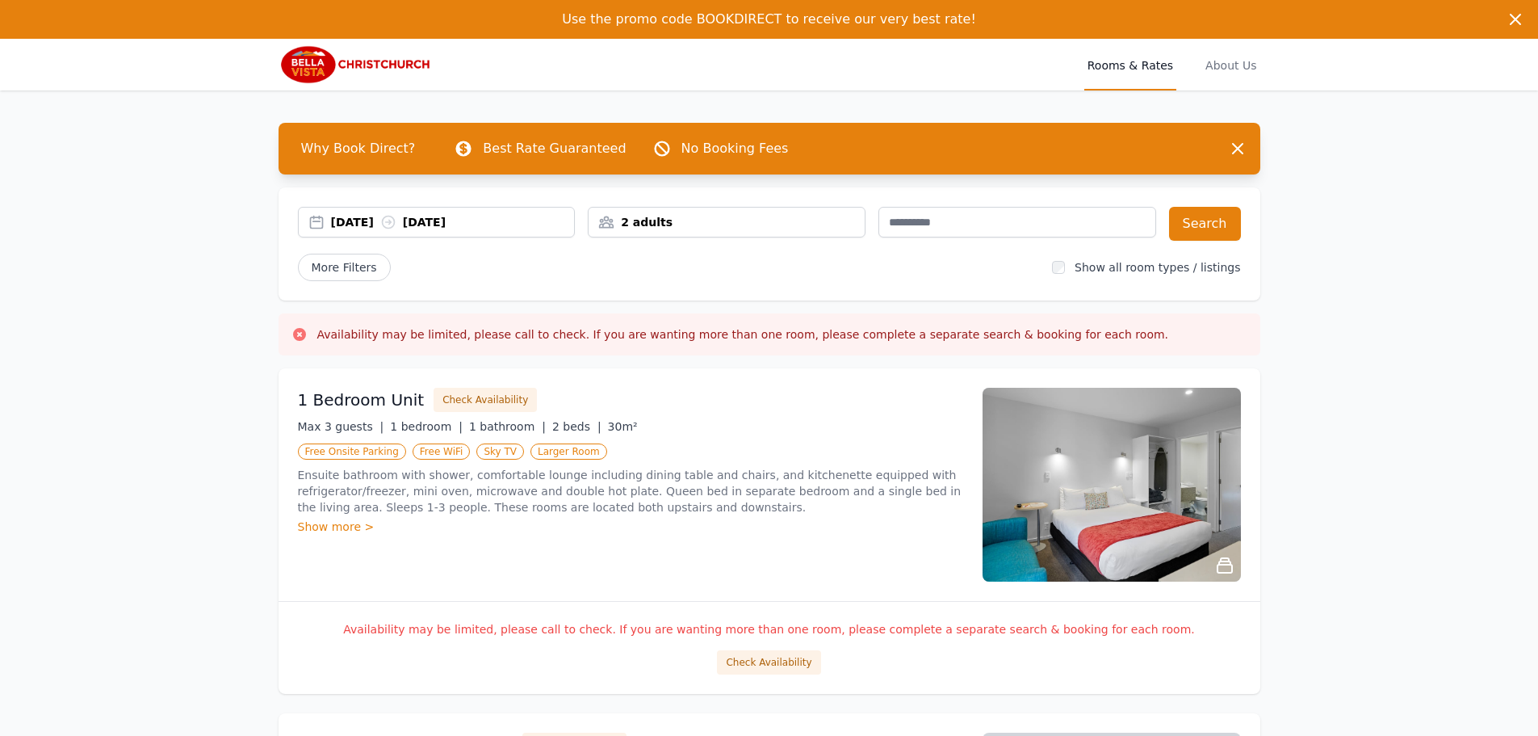 The height and width of the screenshot is (736, 1538). I want to click on span: Use the promo code BOOKDIRECT to receive our very best rate!, so click(769, 19).